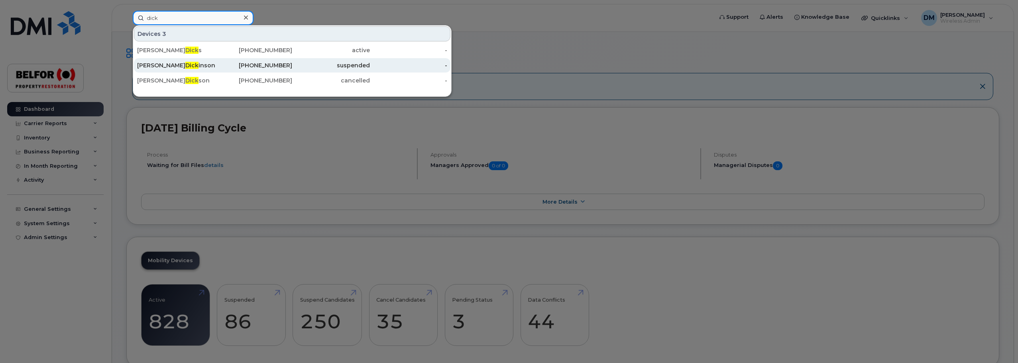  I want to click on div: cancelled, so click(331, 81).